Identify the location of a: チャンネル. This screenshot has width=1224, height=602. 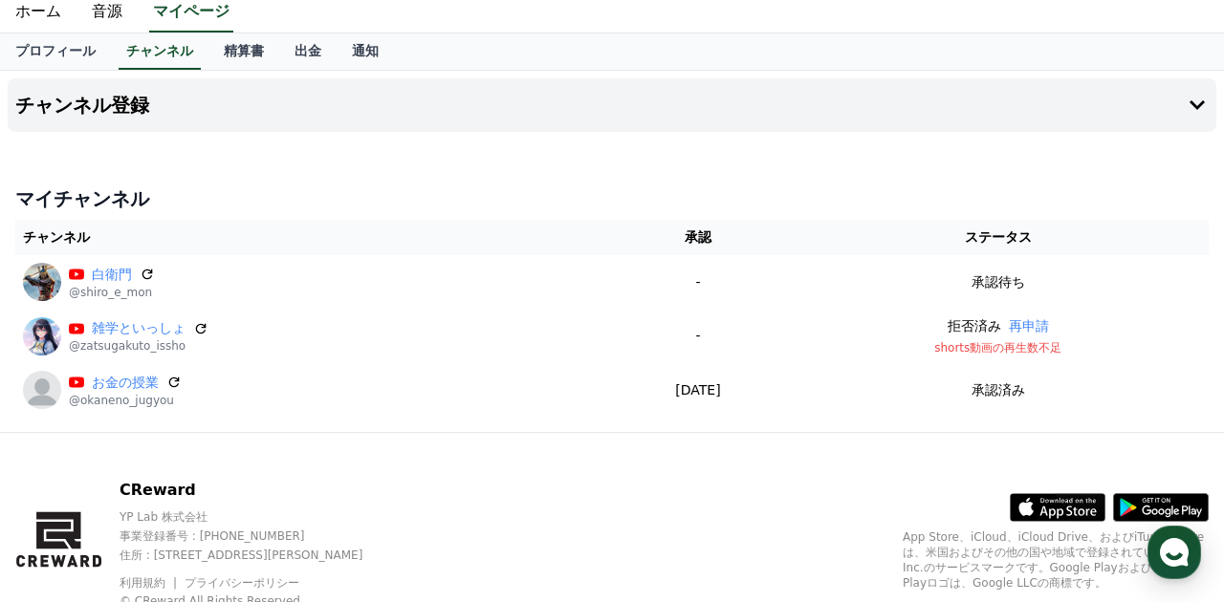
(160, 52).